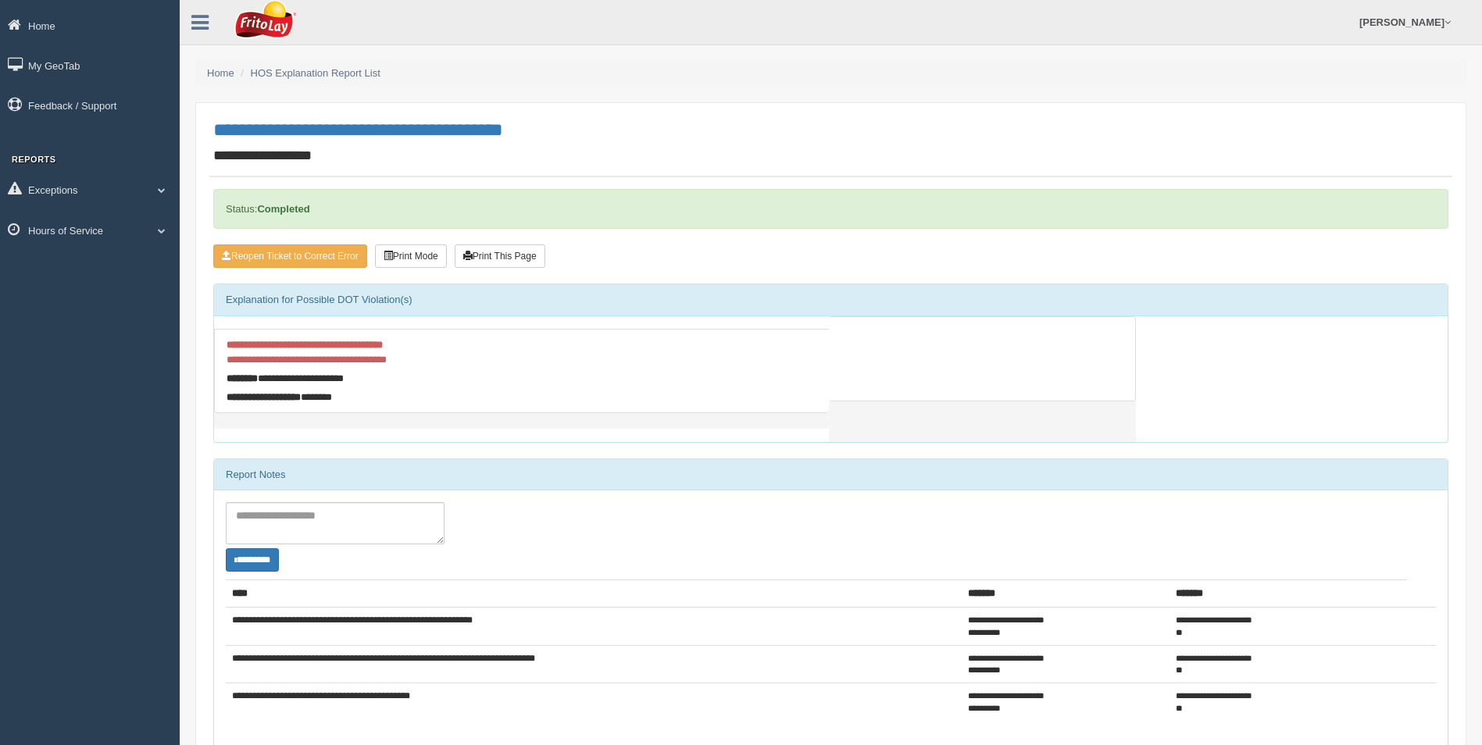  What do you see at coordinates (830, 300) in the screenshot?
I see `div: Explanation for Possible DOT Violation(s)` at bounding box center [830, 300].